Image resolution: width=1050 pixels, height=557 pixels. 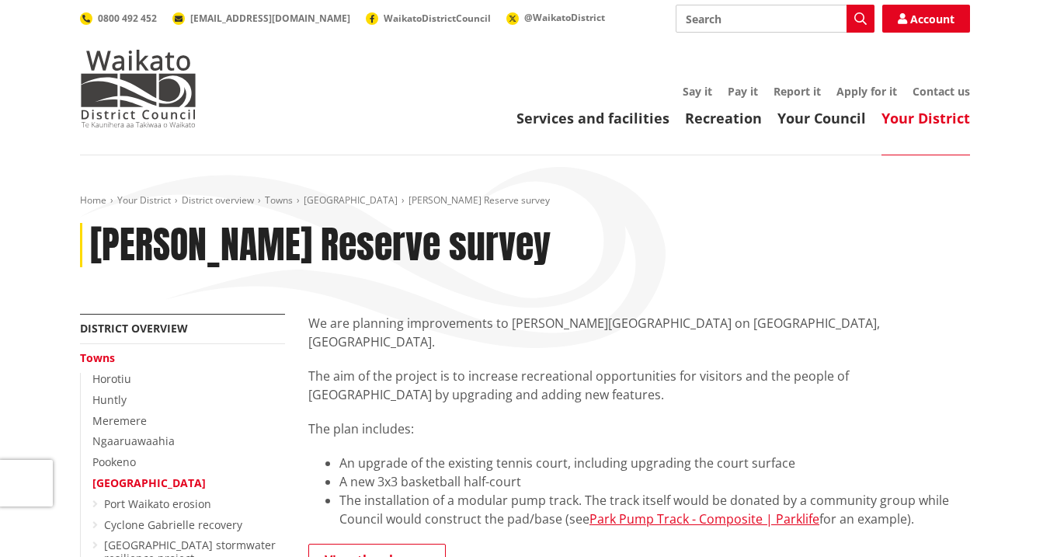 I want to click on span: @WaikatoDistrict, so click(x=565, y=17).